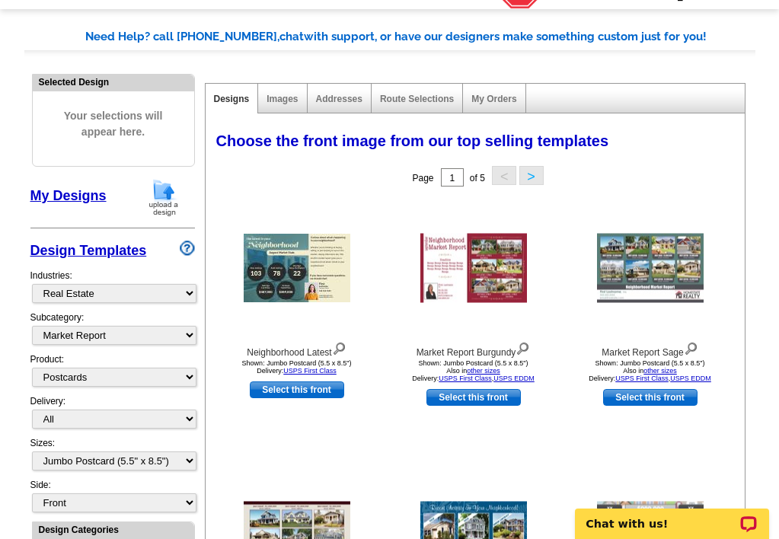  I want to click on img: Market Report Burgundy, so click(474, 268).